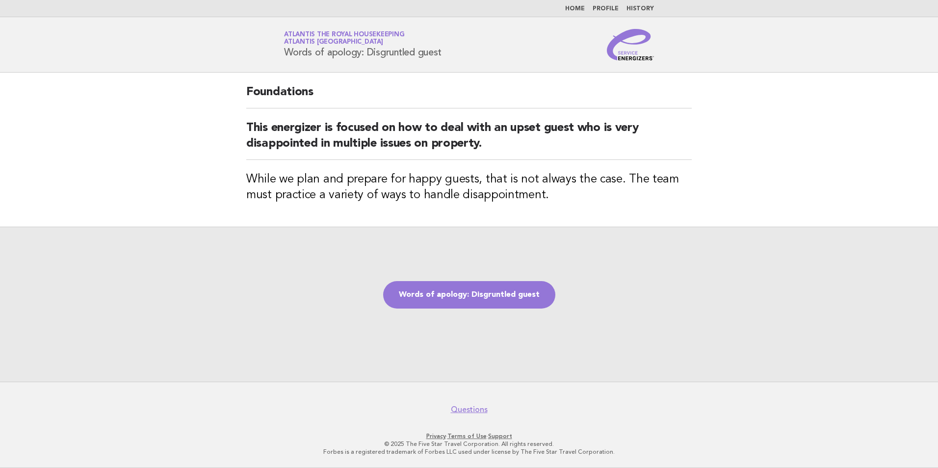 Image resolution: width=938 pixels, height=468 pixels. I want to click on h2: Foundations, so click(469, 96).